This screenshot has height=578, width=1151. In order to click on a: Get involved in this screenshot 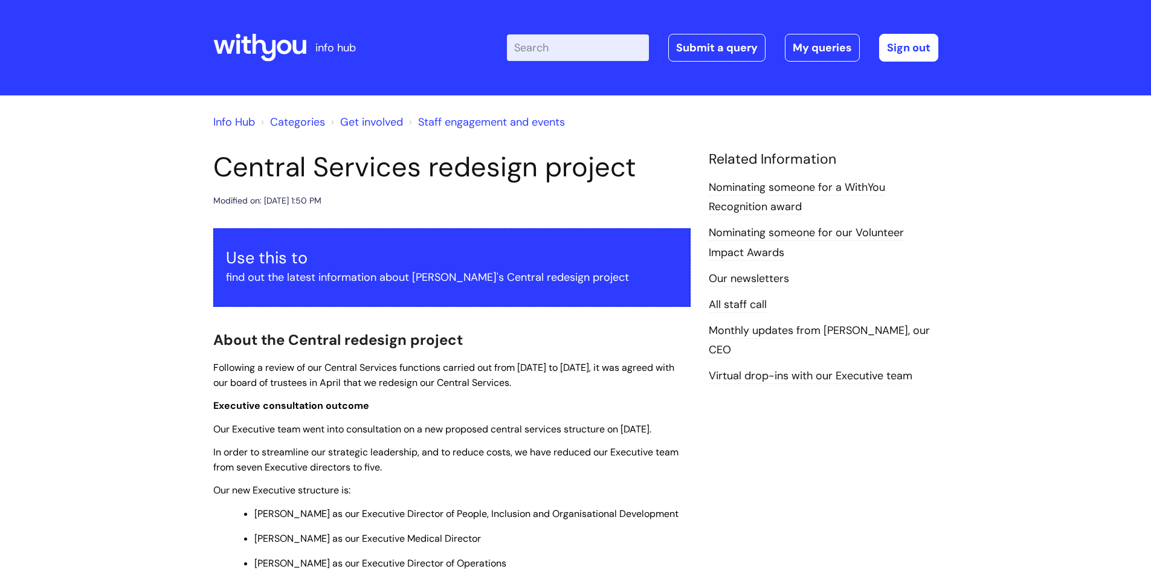, I will do `click(371, 122)`.